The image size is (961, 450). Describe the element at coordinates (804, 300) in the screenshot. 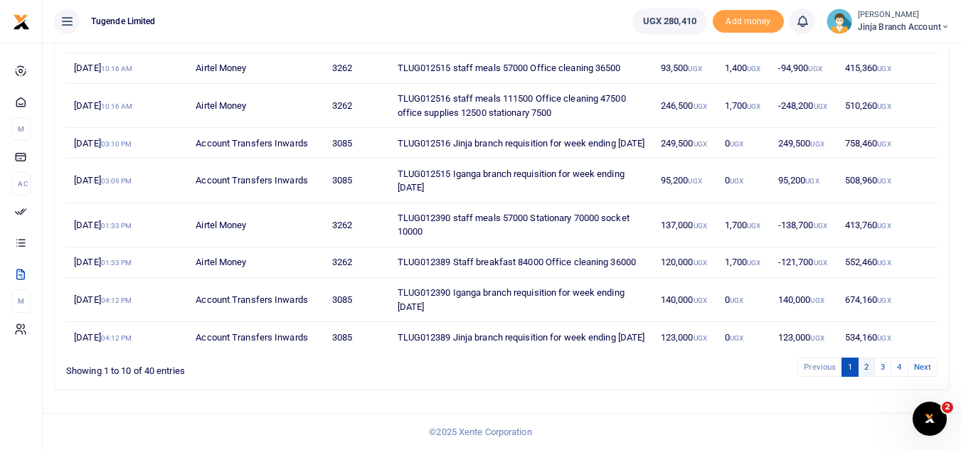

I see `td: 140,000` at that location.